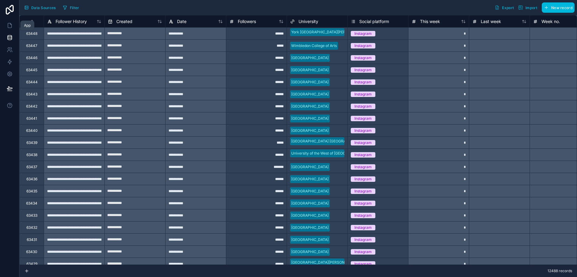  I want to click on button: Export, so click(504, 8).